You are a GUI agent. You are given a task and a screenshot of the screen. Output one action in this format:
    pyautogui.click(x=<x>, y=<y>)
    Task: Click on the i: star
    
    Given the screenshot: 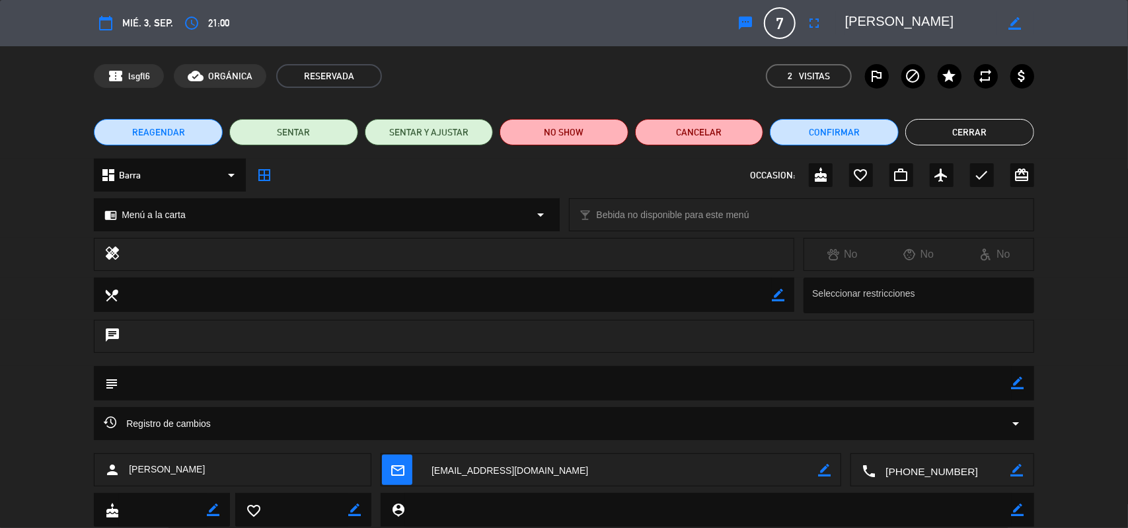 What is the action you would take?
    pyautogui.click(x=950, y=76)
    